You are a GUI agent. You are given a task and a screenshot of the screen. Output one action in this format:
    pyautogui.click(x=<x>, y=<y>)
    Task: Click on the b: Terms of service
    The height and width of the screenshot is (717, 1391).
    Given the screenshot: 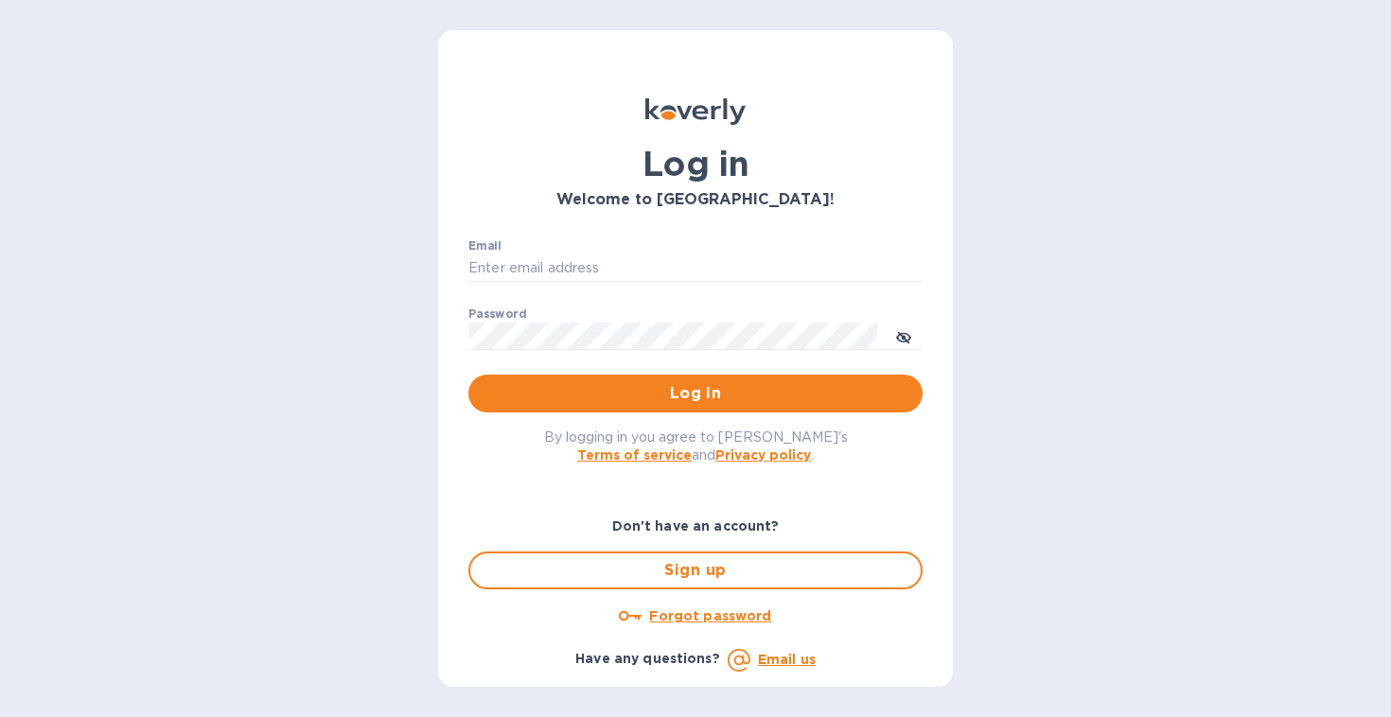 What is the action you would take?
    pyautogui.click(x=634, y=455)
    